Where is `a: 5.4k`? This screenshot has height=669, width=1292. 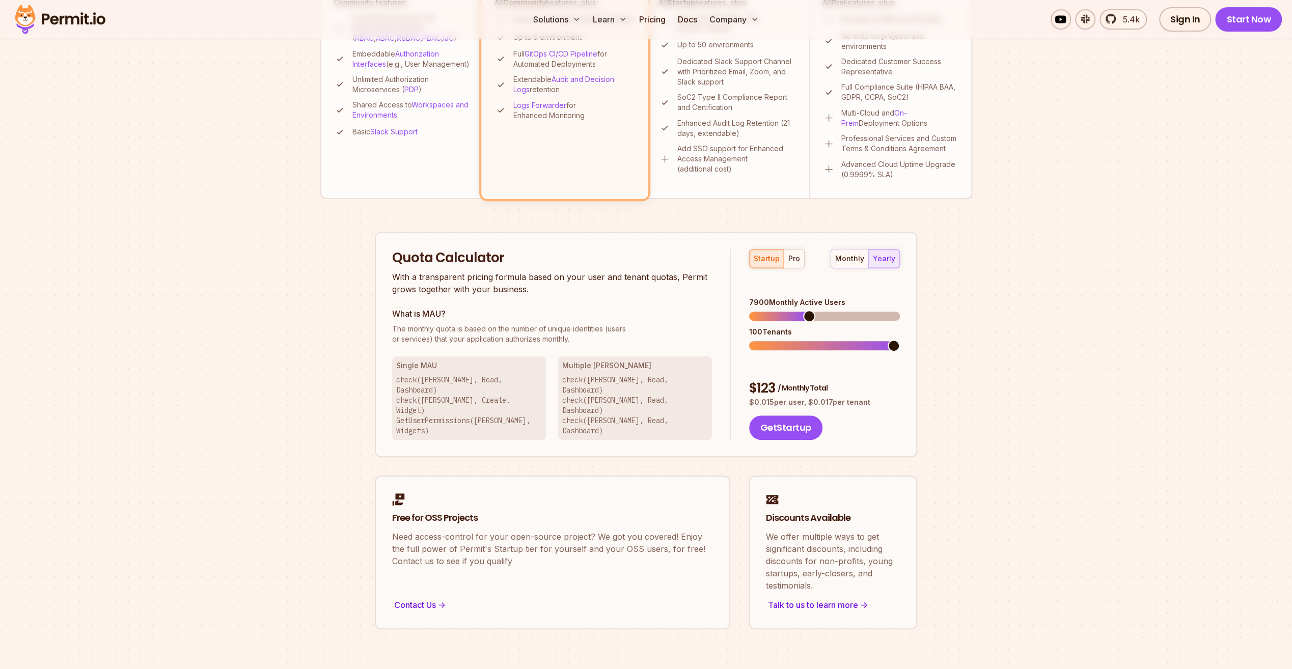
a: 5.4k is located at coordinates (1123, 19).